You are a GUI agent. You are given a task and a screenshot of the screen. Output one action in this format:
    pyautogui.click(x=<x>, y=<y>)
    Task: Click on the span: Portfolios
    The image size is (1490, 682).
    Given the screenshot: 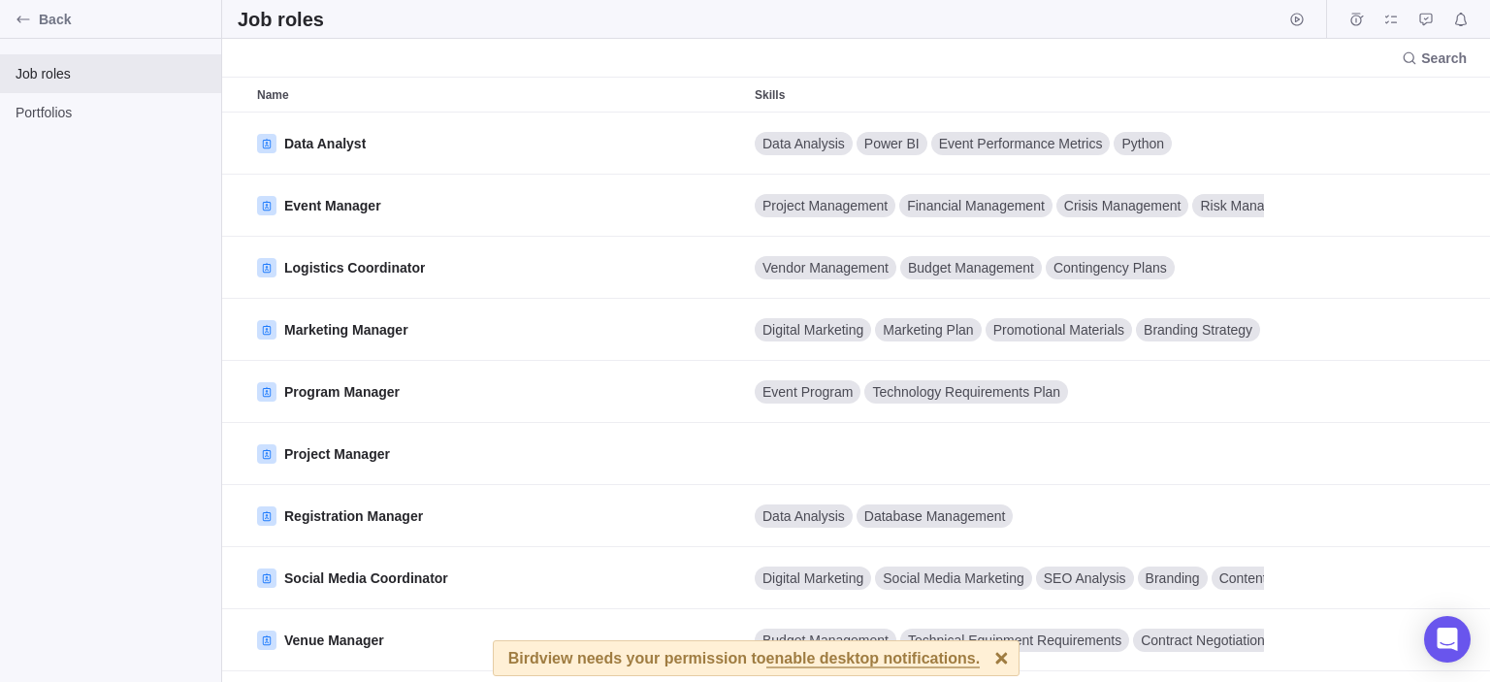 What is the action you would take?
    pyautogui.click(x=111, y=112)
    